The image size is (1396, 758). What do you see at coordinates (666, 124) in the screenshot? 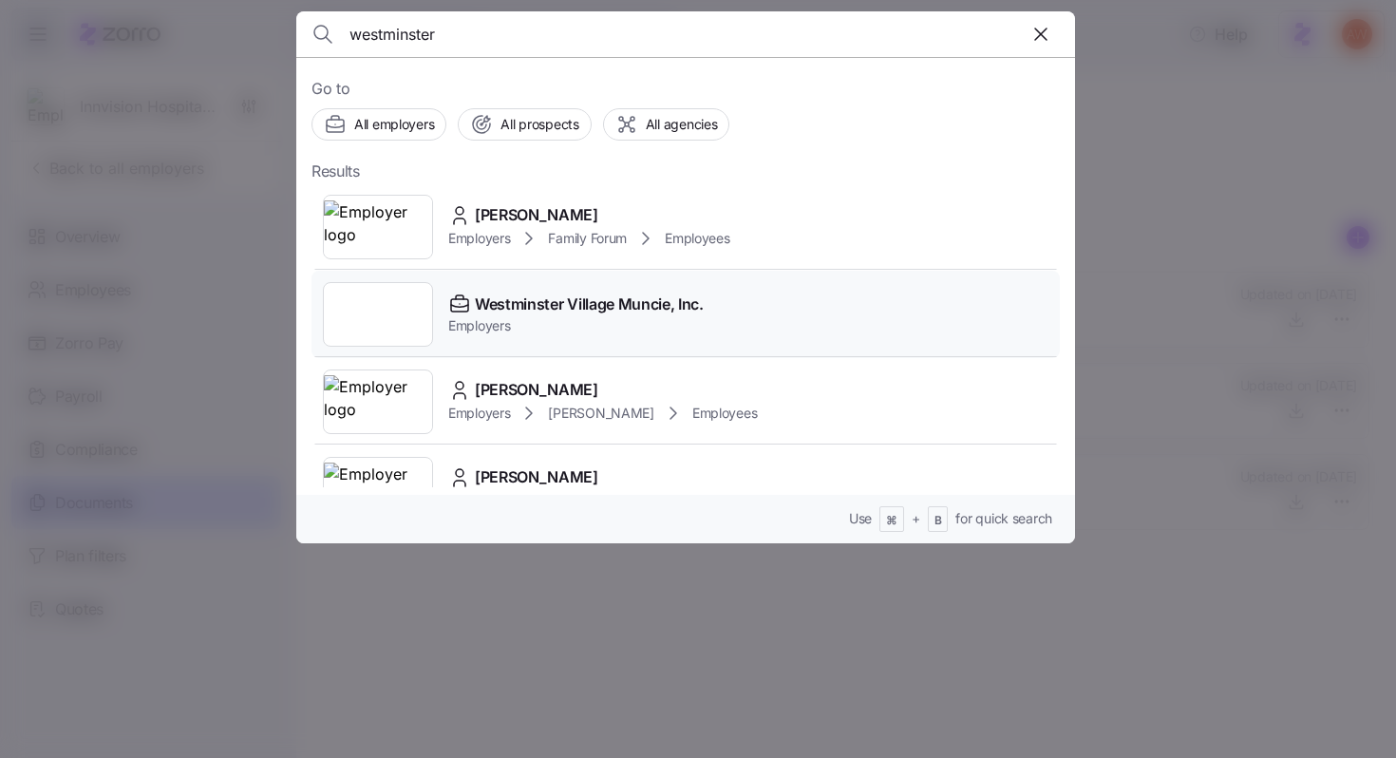
I see `button: All agencies` at bounding box center [666, 124].